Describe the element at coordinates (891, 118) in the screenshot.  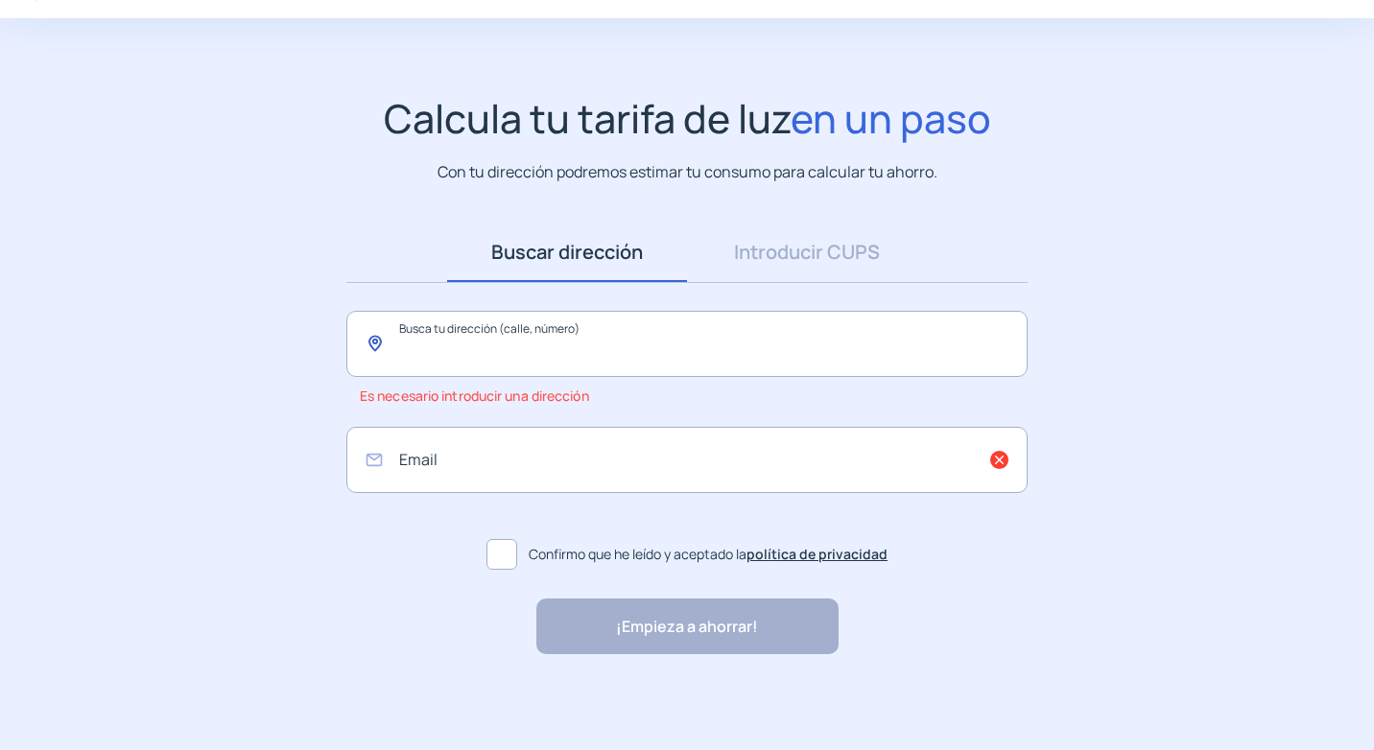
I see `span: en un paso` at that location.